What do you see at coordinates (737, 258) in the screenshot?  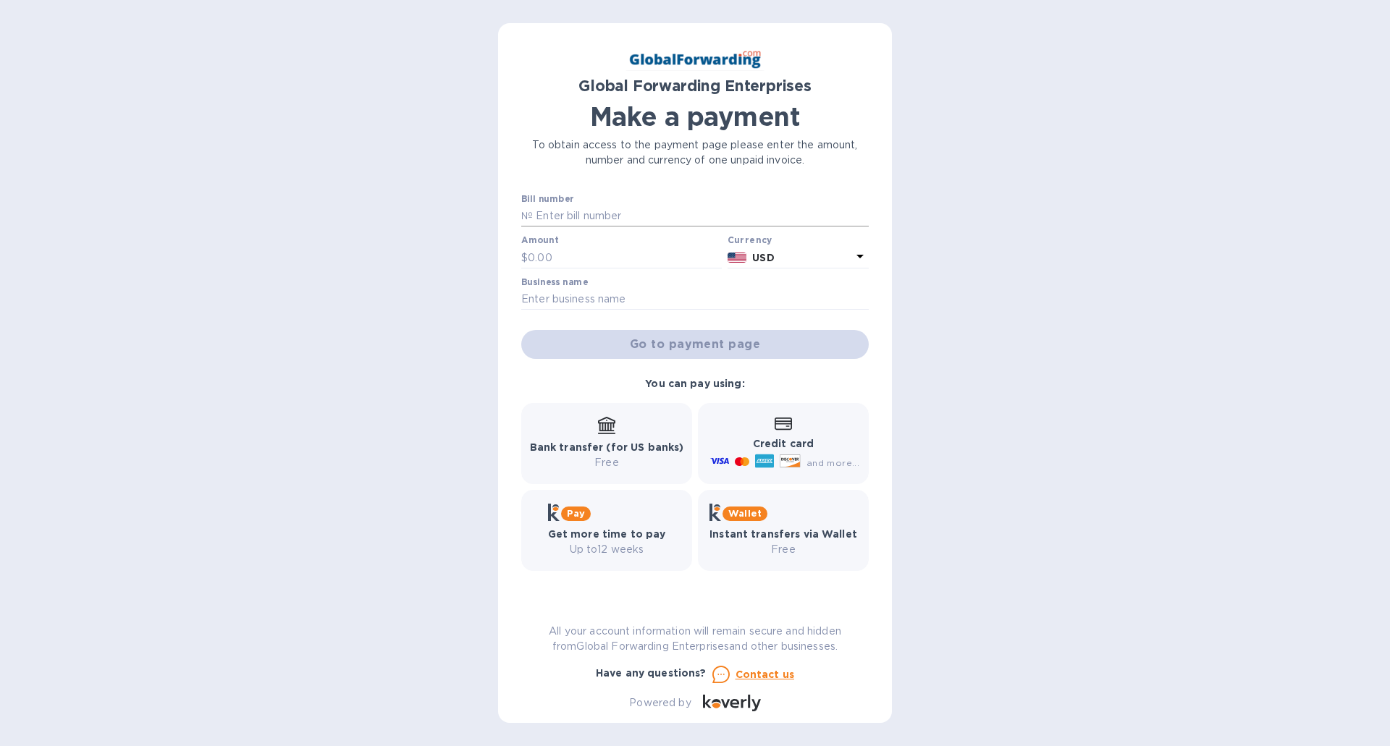 I see `img: USD` at bounding box center [737, 258].